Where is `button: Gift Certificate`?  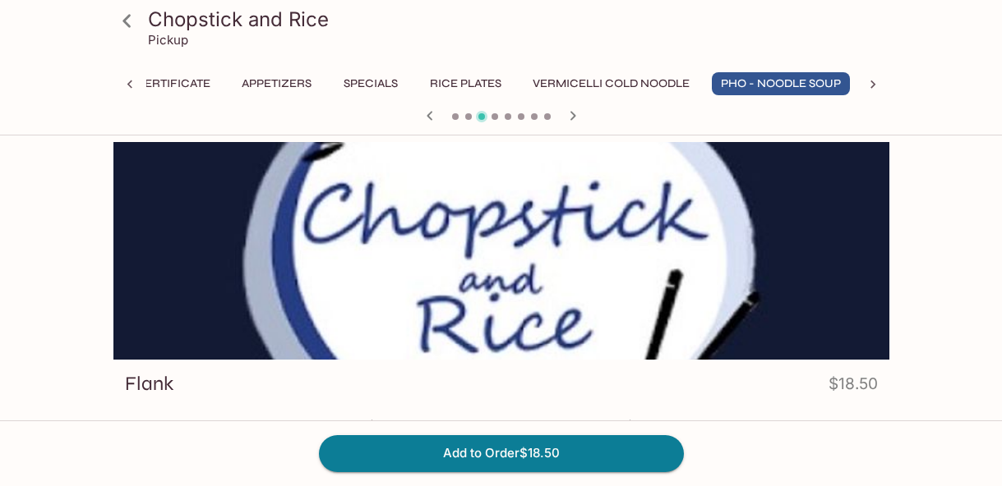
button: Gift Certificate is located at coordinates (159, 84).